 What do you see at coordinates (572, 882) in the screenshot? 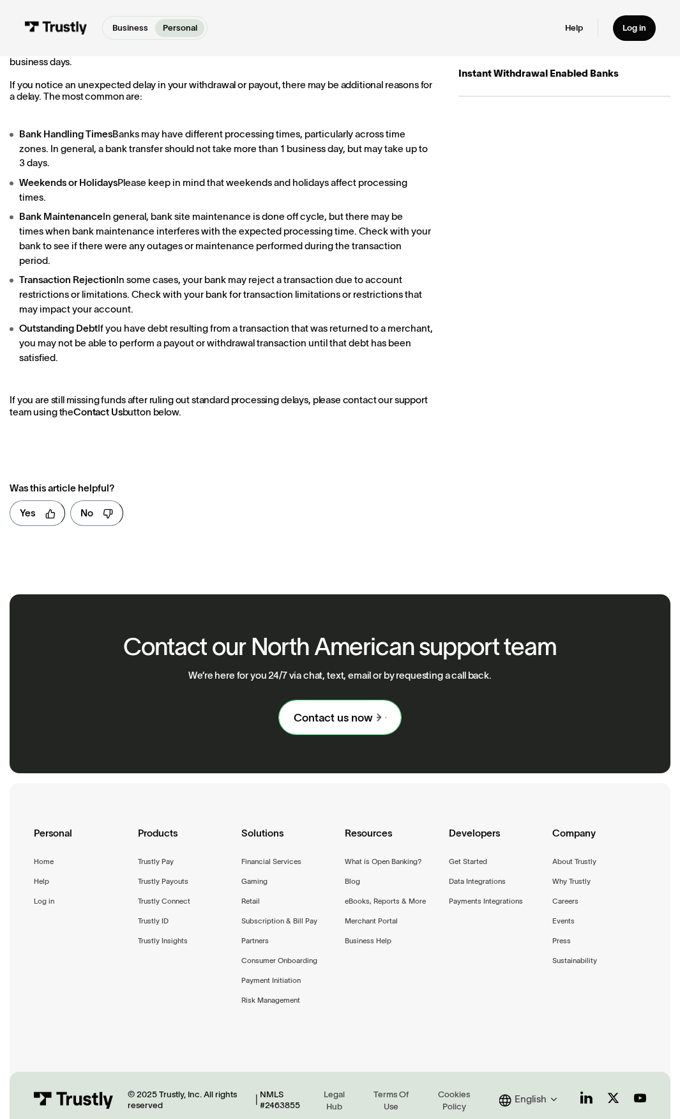
I see `div: Why Trustly` at bounding box center [572, 882].